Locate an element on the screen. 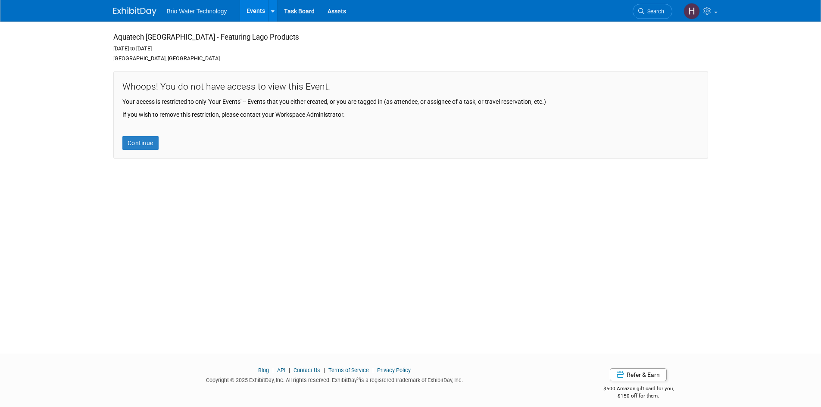 This screenshot has width=821, height=407. div: Copyright © 2025 ExhibitDay, Inc. All rights reserved. ExhibitDay is a registered trademark of Ex... is located at coordinates (335, 379).